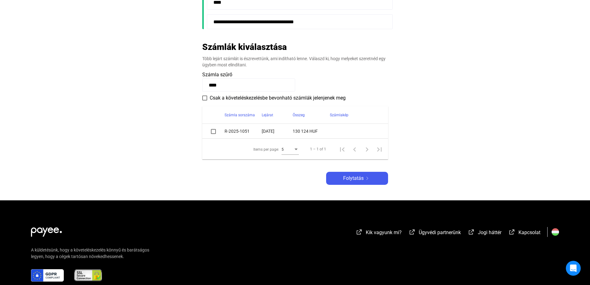  What do you see at coordinates (380, 149) in the screenshot?
I see `button: Last page` at bounding box center [380, 149].